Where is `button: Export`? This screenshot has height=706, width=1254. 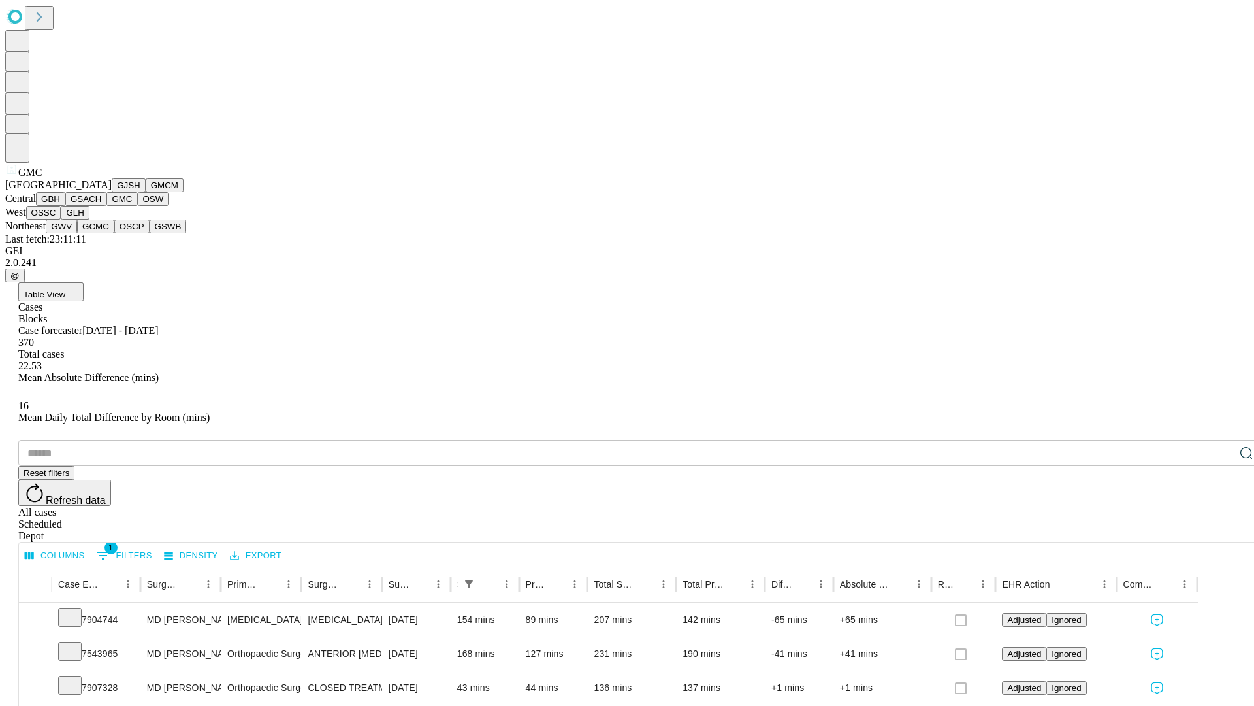 button: Export is located at coordinates (255, 555).